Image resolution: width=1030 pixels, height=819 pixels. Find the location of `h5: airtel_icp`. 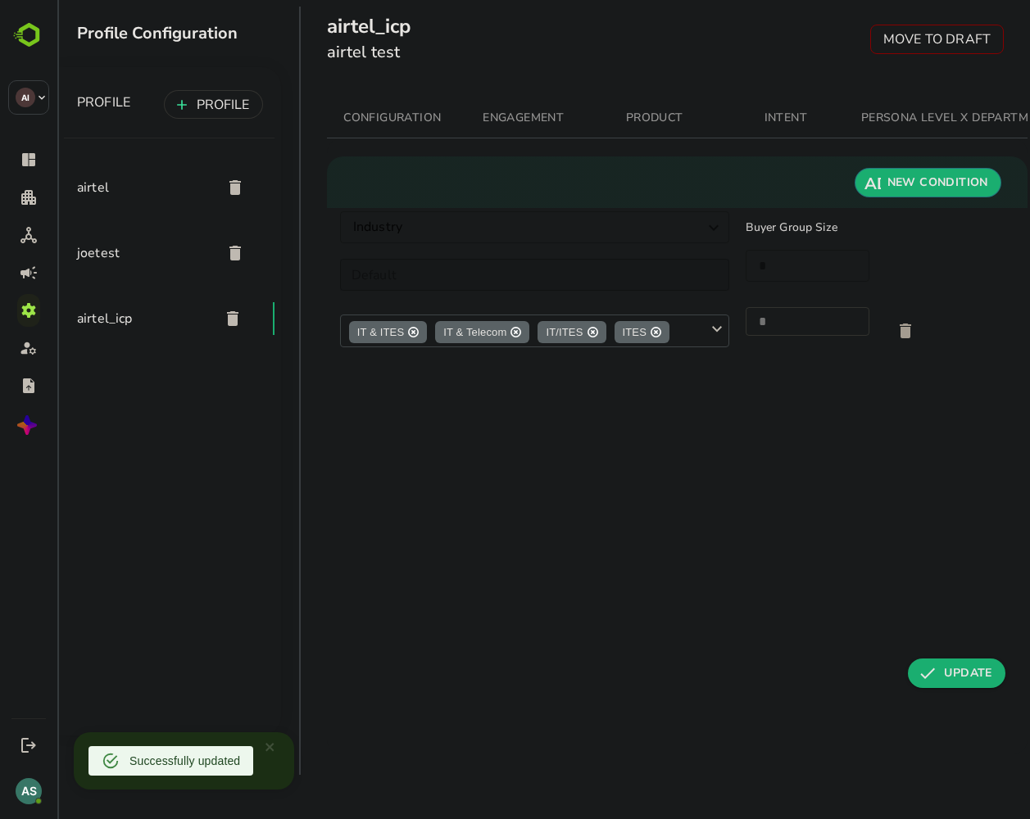

h5: airtel_icp is located at coordinates (311, 26).